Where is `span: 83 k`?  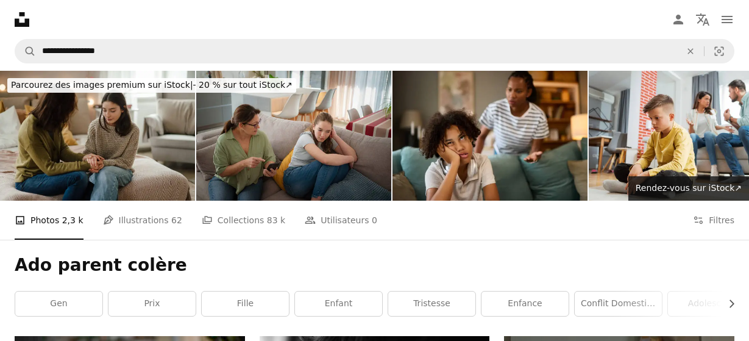 span: 83 k is located at coordinates (276, 220).